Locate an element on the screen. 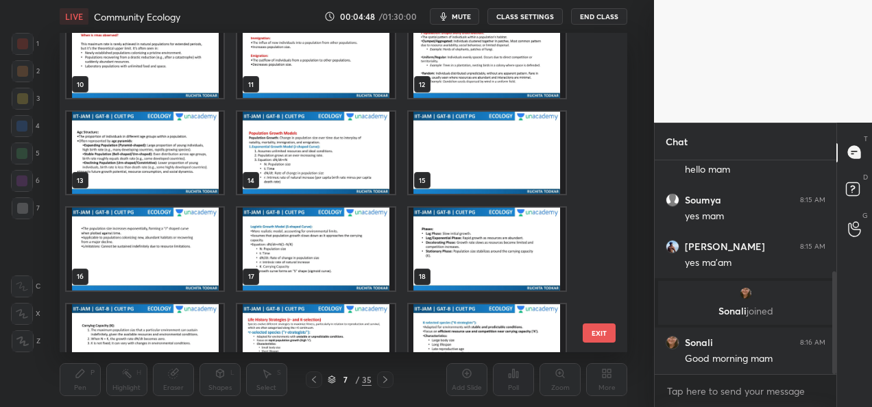  div: 5 is located at coordinates (25, 154).